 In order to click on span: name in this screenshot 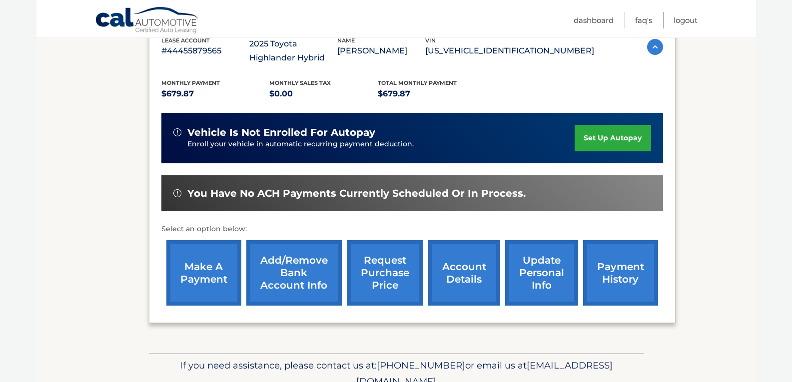, I will do `click(346, 40)`.